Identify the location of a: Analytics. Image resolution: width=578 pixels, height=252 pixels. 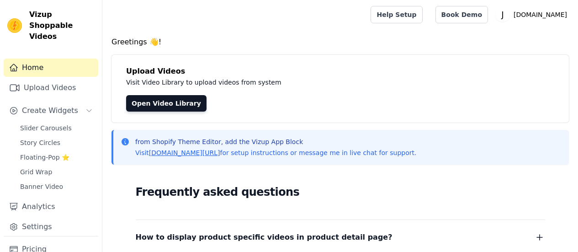
(51, 207).